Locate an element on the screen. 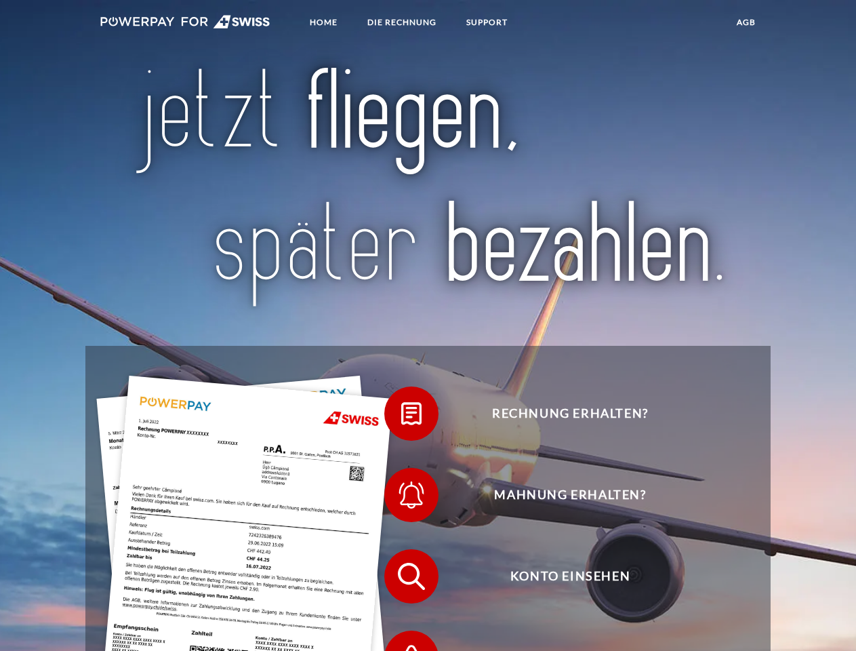 This screenshot has width=856, height=651. a: DIE RECHNUNG is located at coordinates (402, 22).